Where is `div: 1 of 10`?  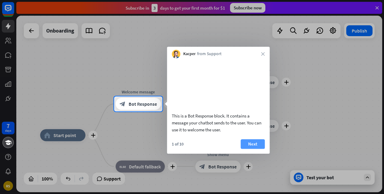
div: 1 of 10 is located at coordinates (177, 144).